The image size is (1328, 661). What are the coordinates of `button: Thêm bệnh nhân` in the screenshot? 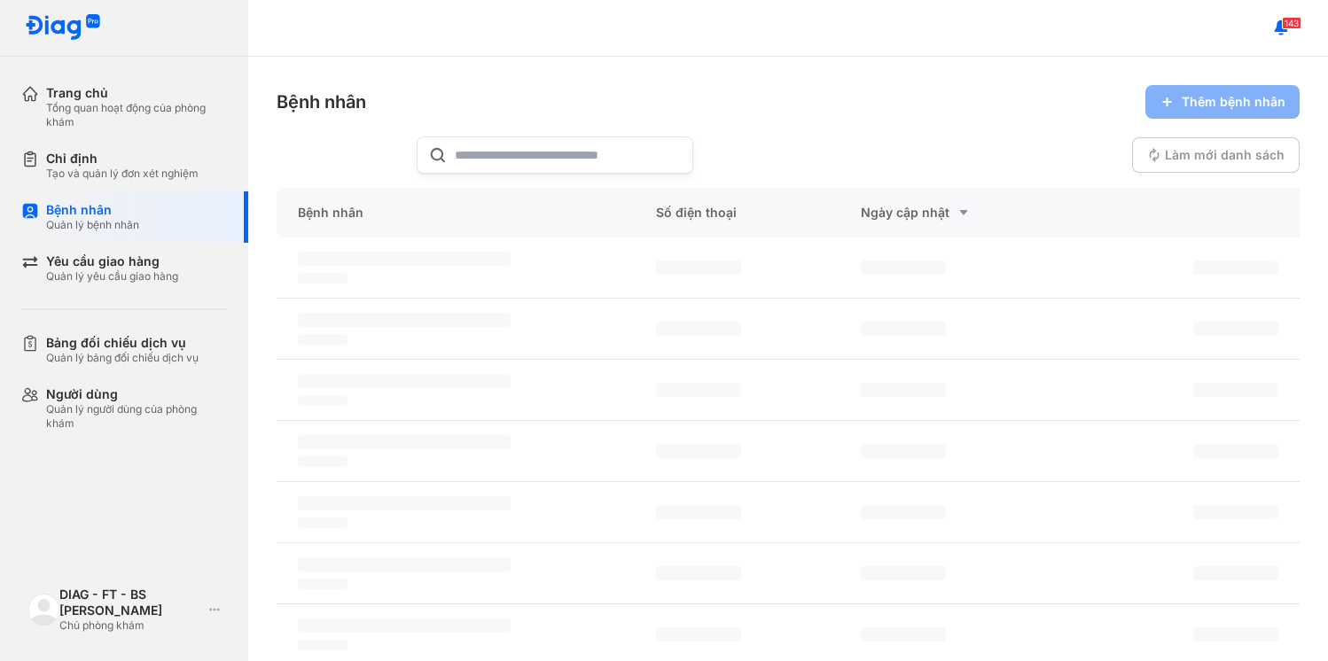 It's located at (1222, 102).